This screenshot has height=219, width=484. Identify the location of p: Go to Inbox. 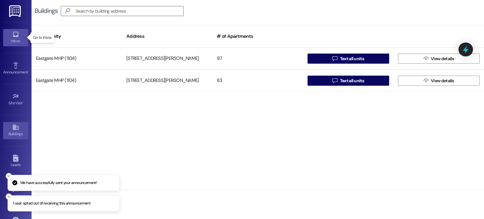
(42, 37).